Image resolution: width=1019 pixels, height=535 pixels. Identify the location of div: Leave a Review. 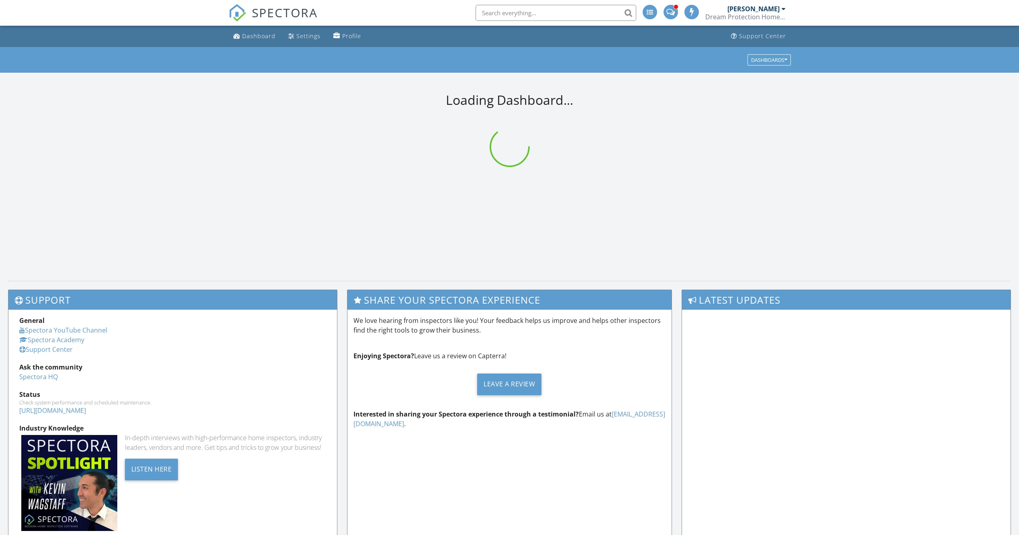
(509, 384).